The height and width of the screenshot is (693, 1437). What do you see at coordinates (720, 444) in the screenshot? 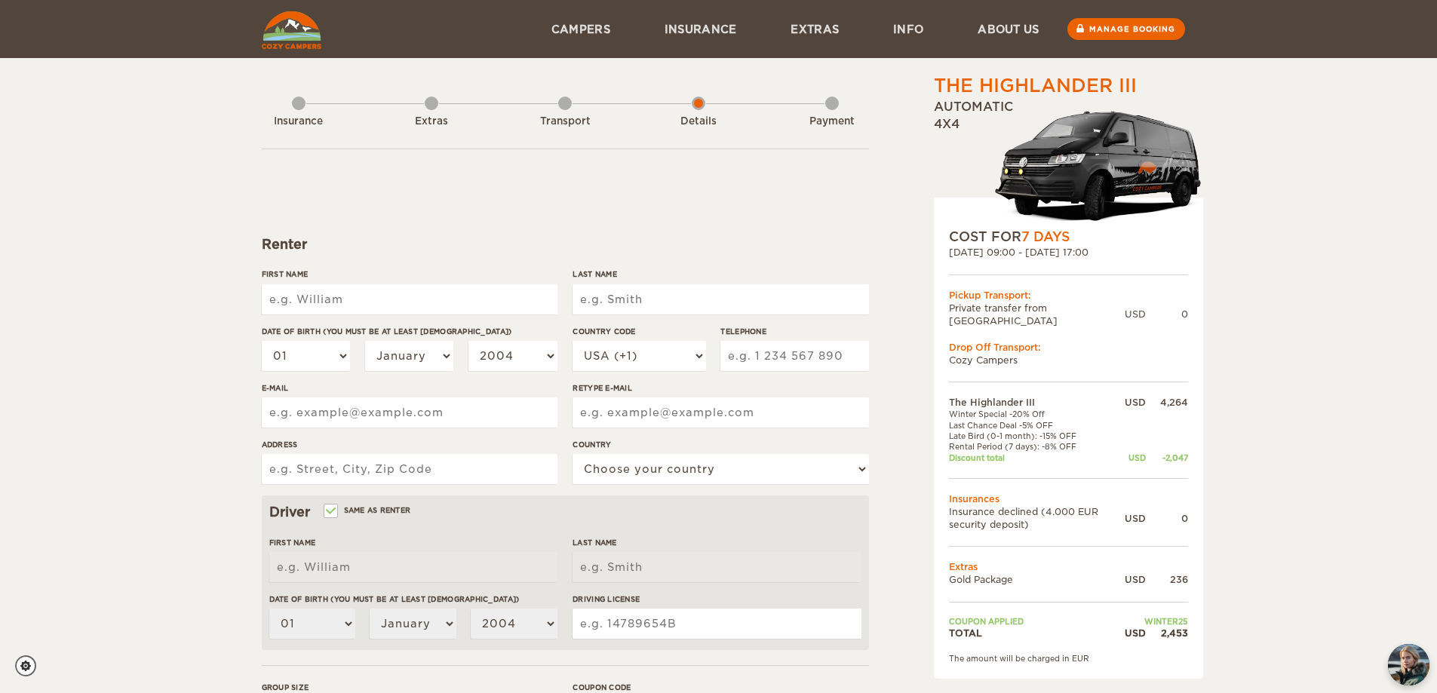
I see `label: Country` at bounding box center [720, 444].